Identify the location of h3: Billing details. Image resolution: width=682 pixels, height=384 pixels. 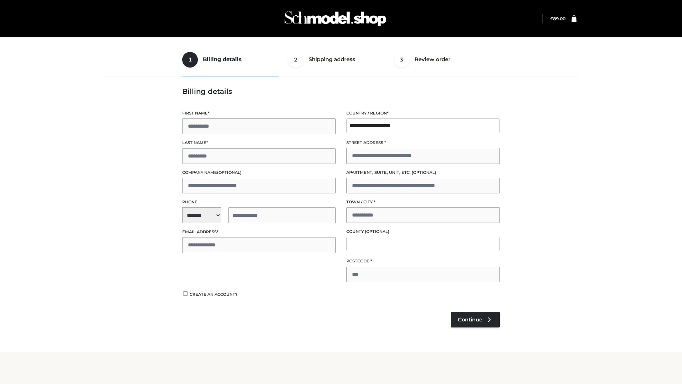
(341, 91).